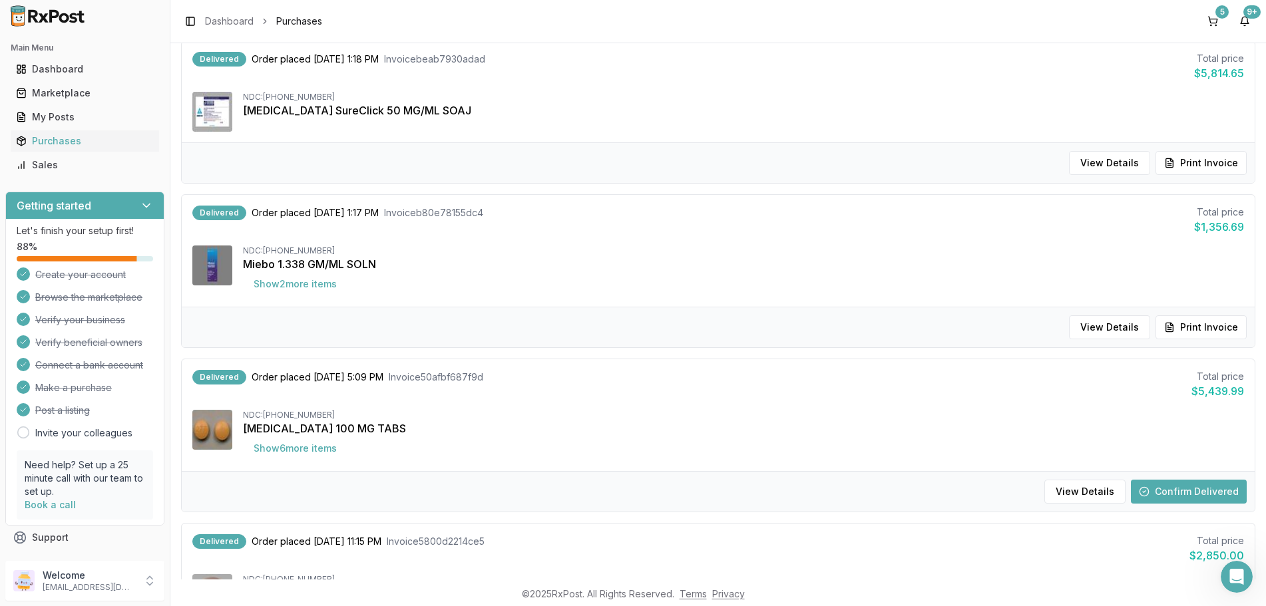 Image resolution: width=1266 pixels, height=606 pixels. Describe the element at coordinates (85, 117) in the screenshot. I see `div: My Posts` at that location.